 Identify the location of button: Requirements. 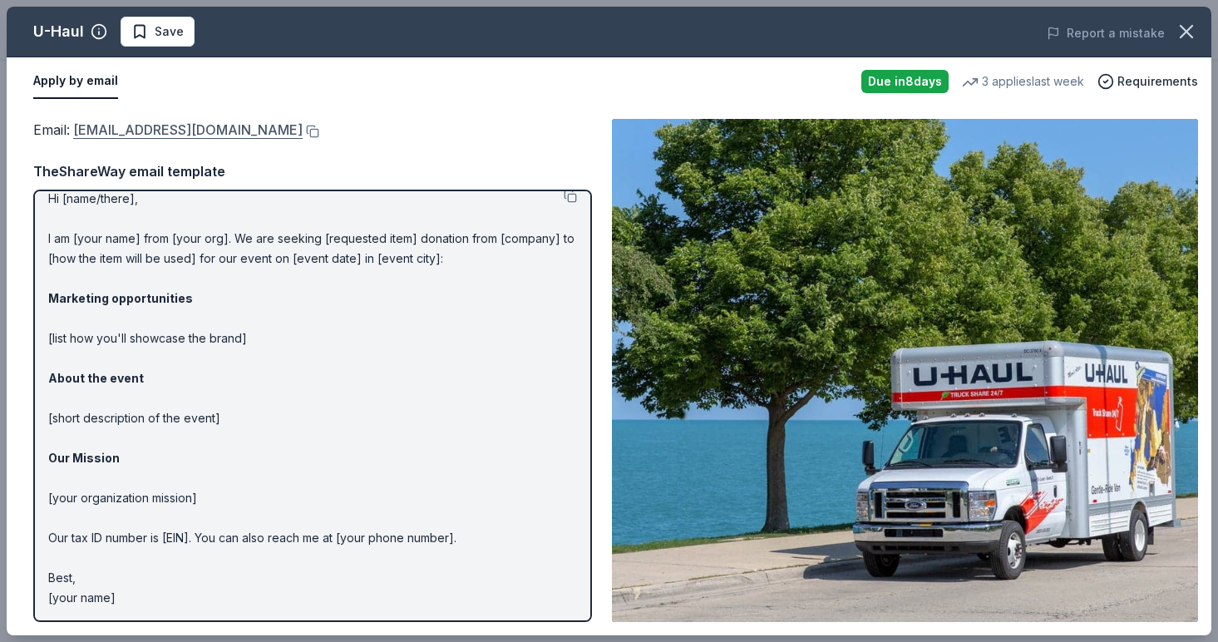
(1147, 81).